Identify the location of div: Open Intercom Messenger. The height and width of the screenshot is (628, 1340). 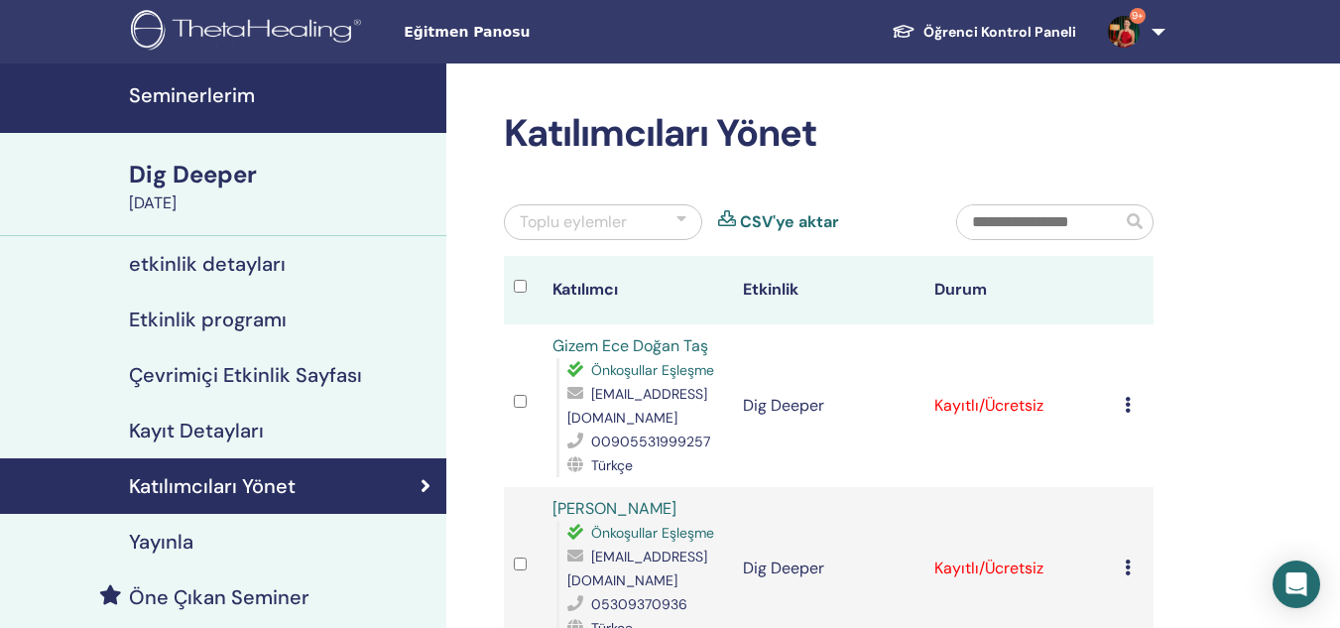
(1296, 584).